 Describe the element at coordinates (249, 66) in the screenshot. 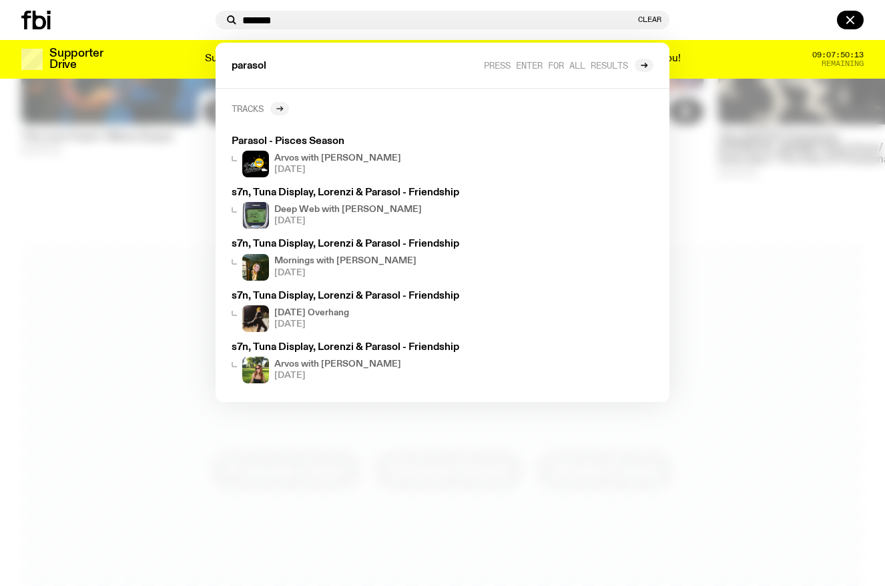

I see `span: parasol` at that location.